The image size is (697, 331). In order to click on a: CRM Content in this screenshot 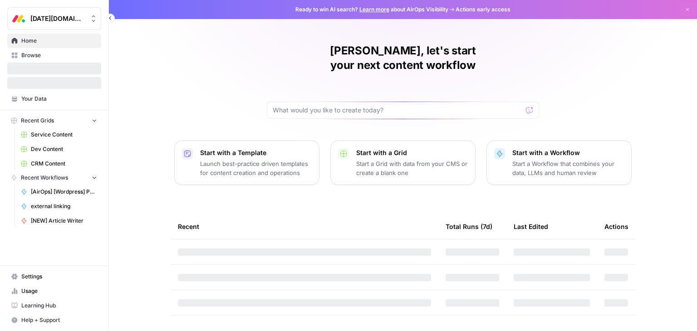, I will do `click(59, 164)`.